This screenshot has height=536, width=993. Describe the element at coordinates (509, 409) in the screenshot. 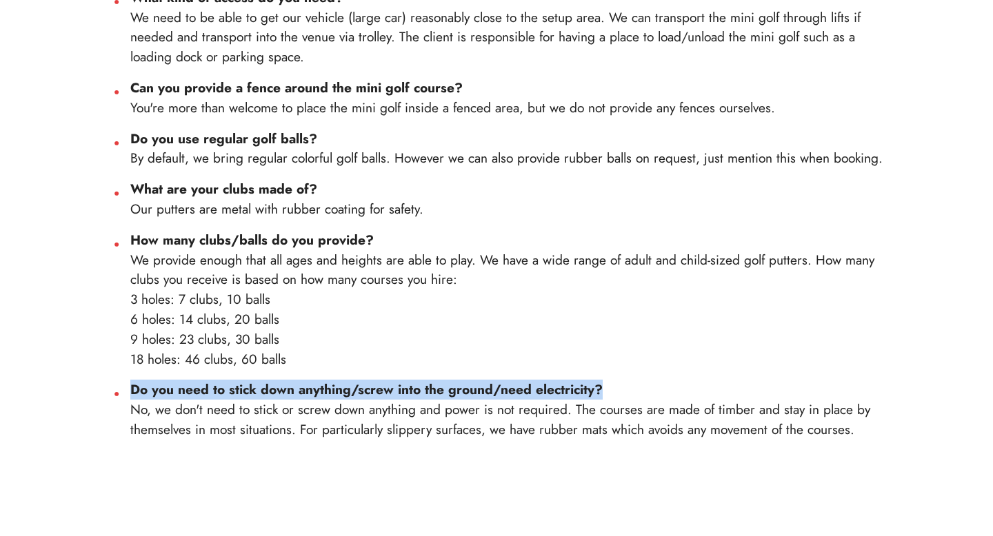

I see `li: No, we don't need to stick or screw down anything and power is not required. The courses are made...` at that location.